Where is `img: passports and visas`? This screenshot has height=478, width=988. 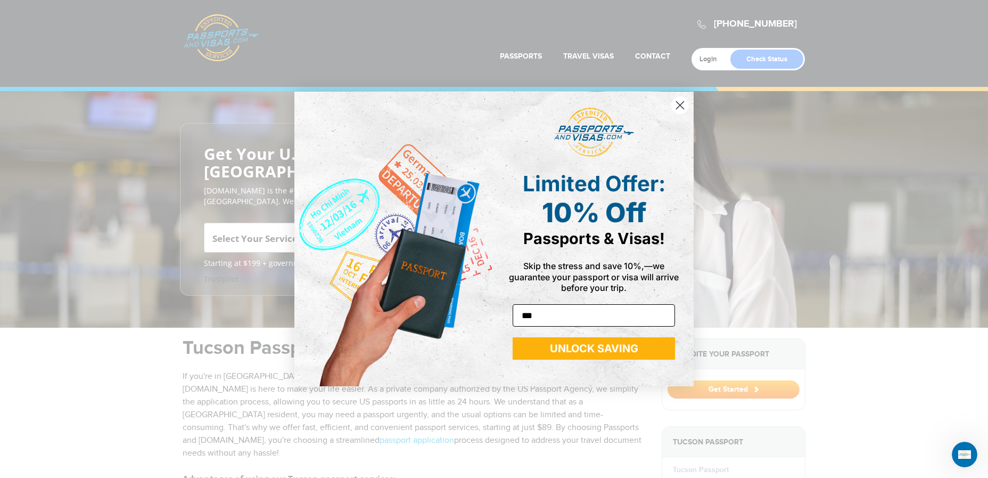 img: passports and visas is located at coordinates (594, 133).